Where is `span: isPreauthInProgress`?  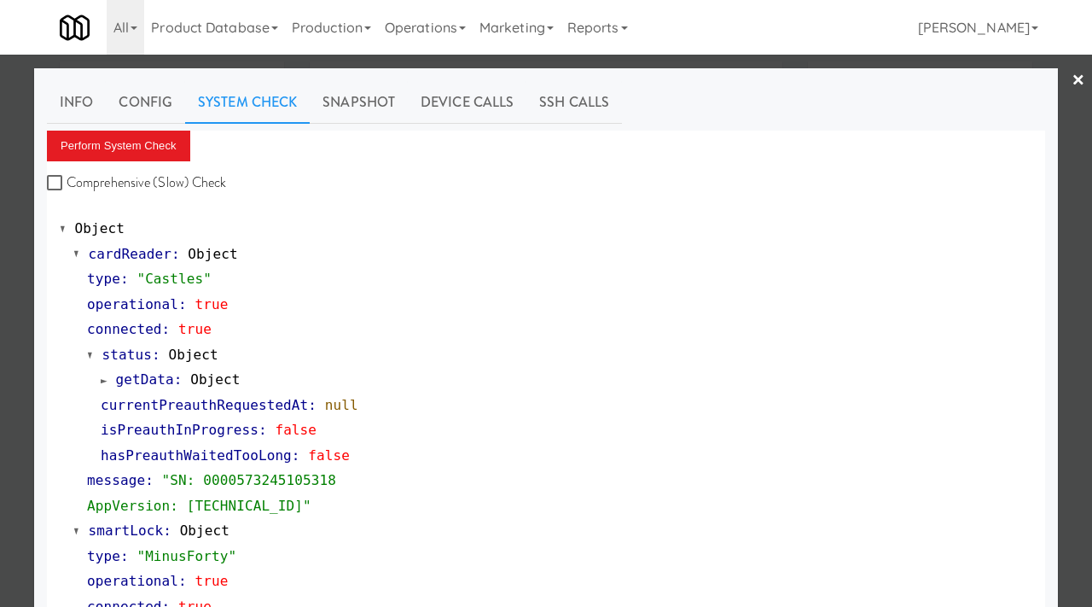 span: isPreauthInProgress is located at coordinates (179, 429).